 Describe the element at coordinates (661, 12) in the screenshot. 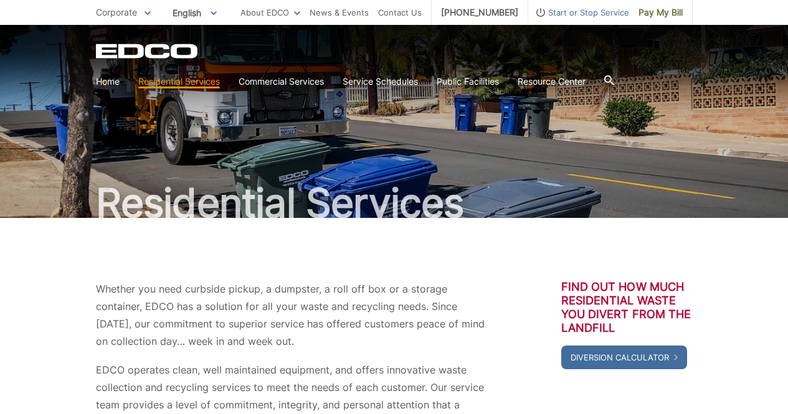

I see `span: Pay My Bill` at that location.